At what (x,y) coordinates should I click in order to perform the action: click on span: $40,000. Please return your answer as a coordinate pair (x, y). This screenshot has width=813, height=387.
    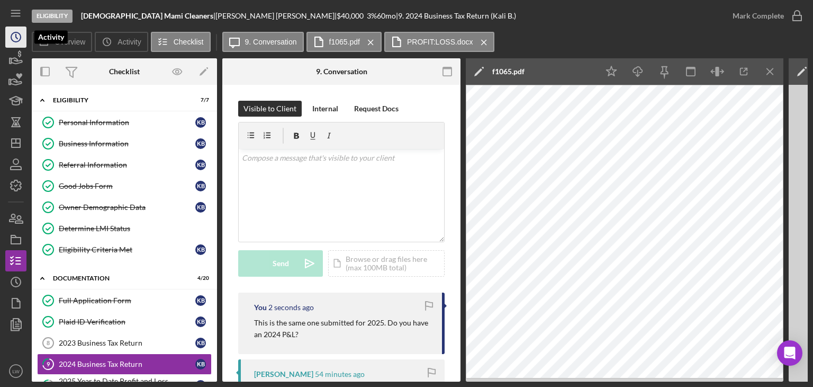
    Looking at the image, I should click on (350, 15).